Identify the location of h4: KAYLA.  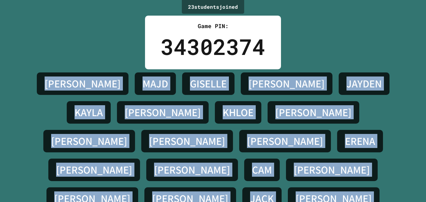
(89, 112).